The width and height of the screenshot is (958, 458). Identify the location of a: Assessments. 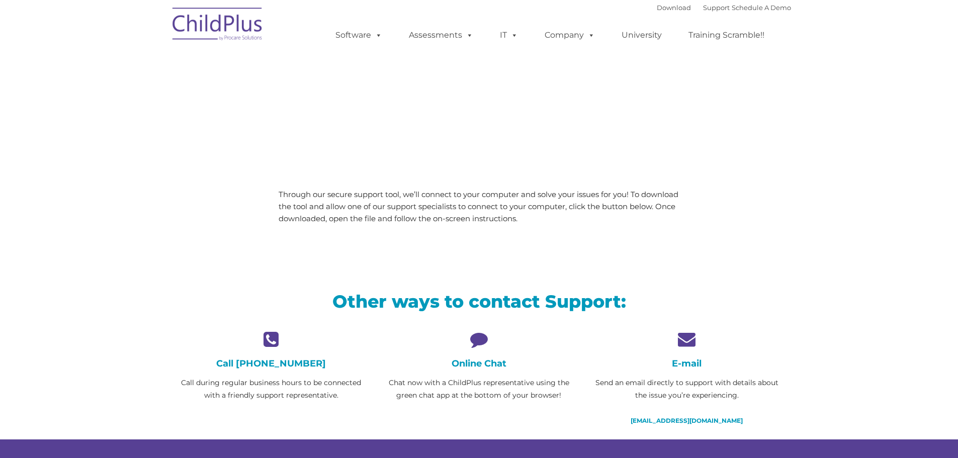
(441, 35).